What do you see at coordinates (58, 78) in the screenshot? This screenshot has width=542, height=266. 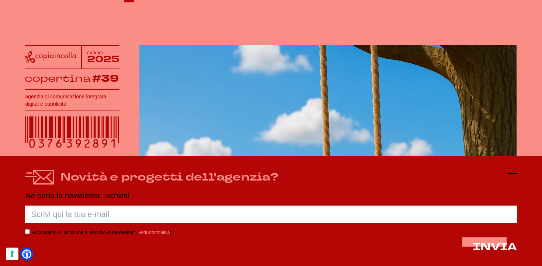 I see `tspan: copertina` at bounding box center [58, 78].